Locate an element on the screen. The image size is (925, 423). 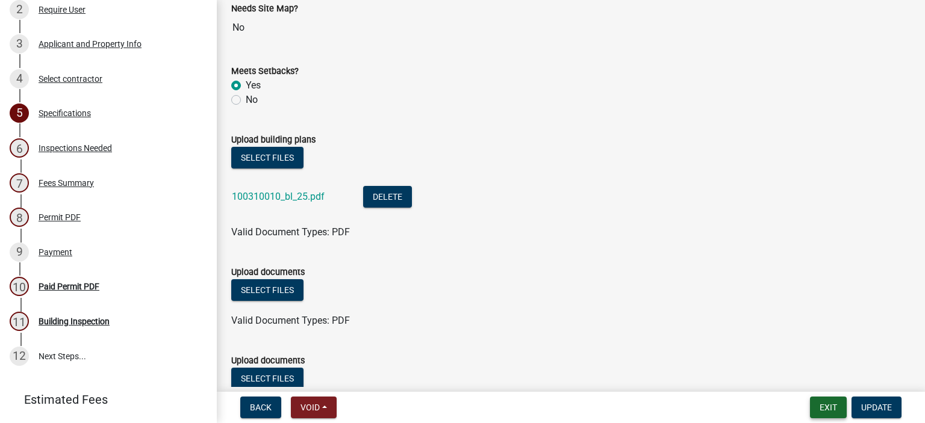
div: 4 is located at coordinates (19, 79).